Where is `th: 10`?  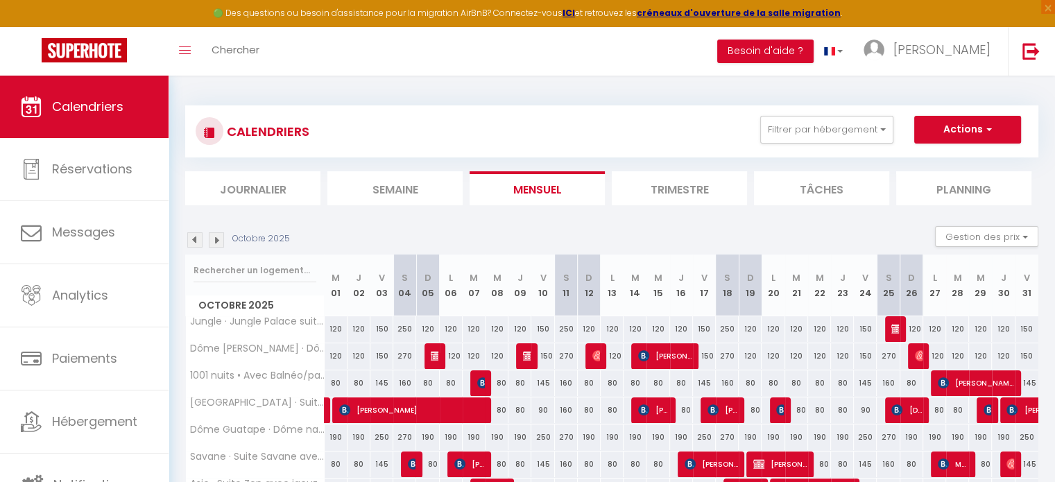
th: 10 is located at coordinates (543, 285).